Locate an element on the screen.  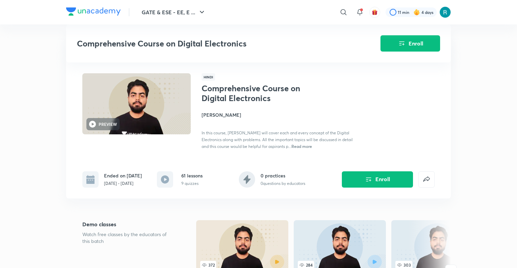
span: Read more is located at coordinates (301, 146).